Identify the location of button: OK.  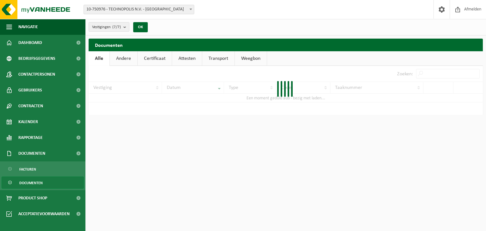
(140, 27).